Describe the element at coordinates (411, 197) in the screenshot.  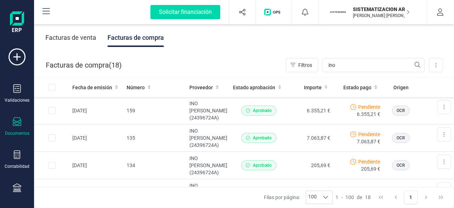
I see `button: Page 1` at that location.